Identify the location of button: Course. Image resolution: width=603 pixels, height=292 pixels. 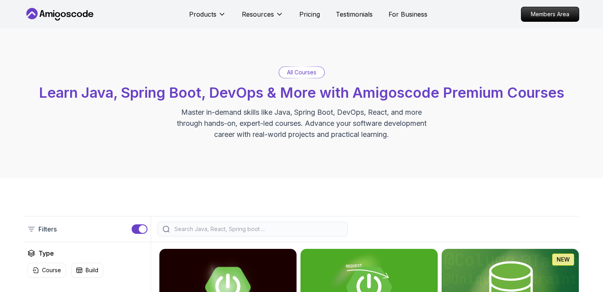
(47, 271).